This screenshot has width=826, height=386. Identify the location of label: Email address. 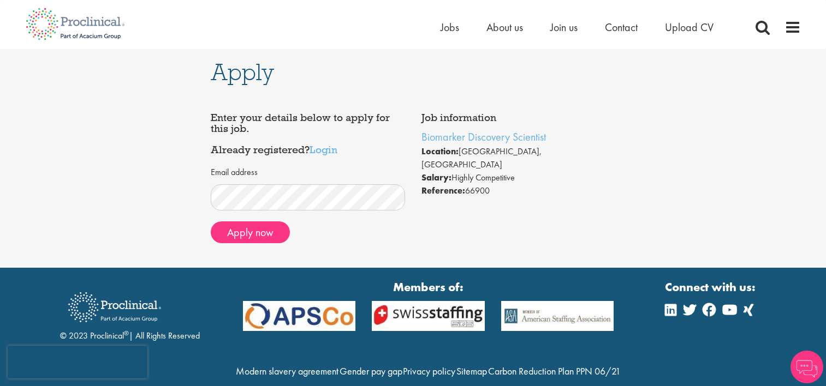
(234, 172).